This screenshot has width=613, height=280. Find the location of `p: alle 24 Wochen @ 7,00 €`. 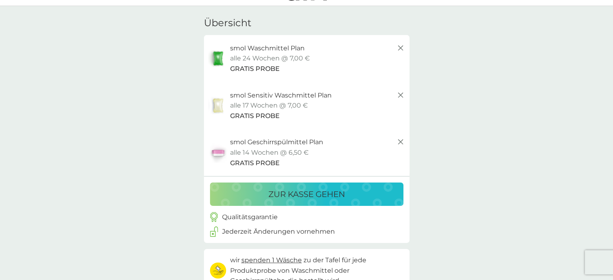

p: alle 24 Wochen @ 7,00 € is located at coordinates (270, 58).